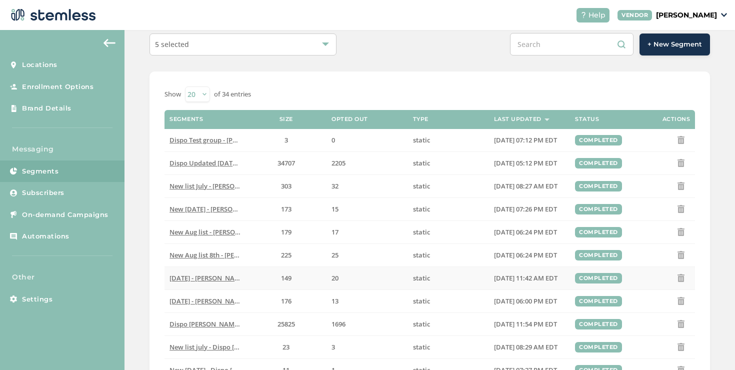  Describe the element at coordinates (335, 278) in the screenshot. I see `span: 20` at that location.